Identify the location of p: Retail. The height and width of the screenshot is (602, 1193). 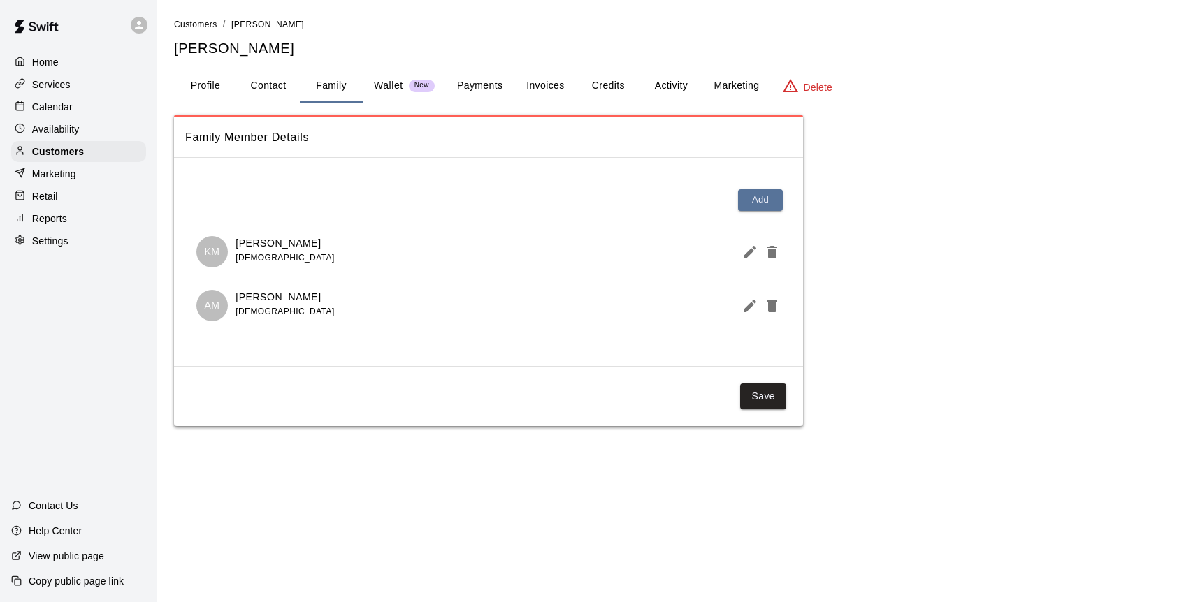
(45, 196).